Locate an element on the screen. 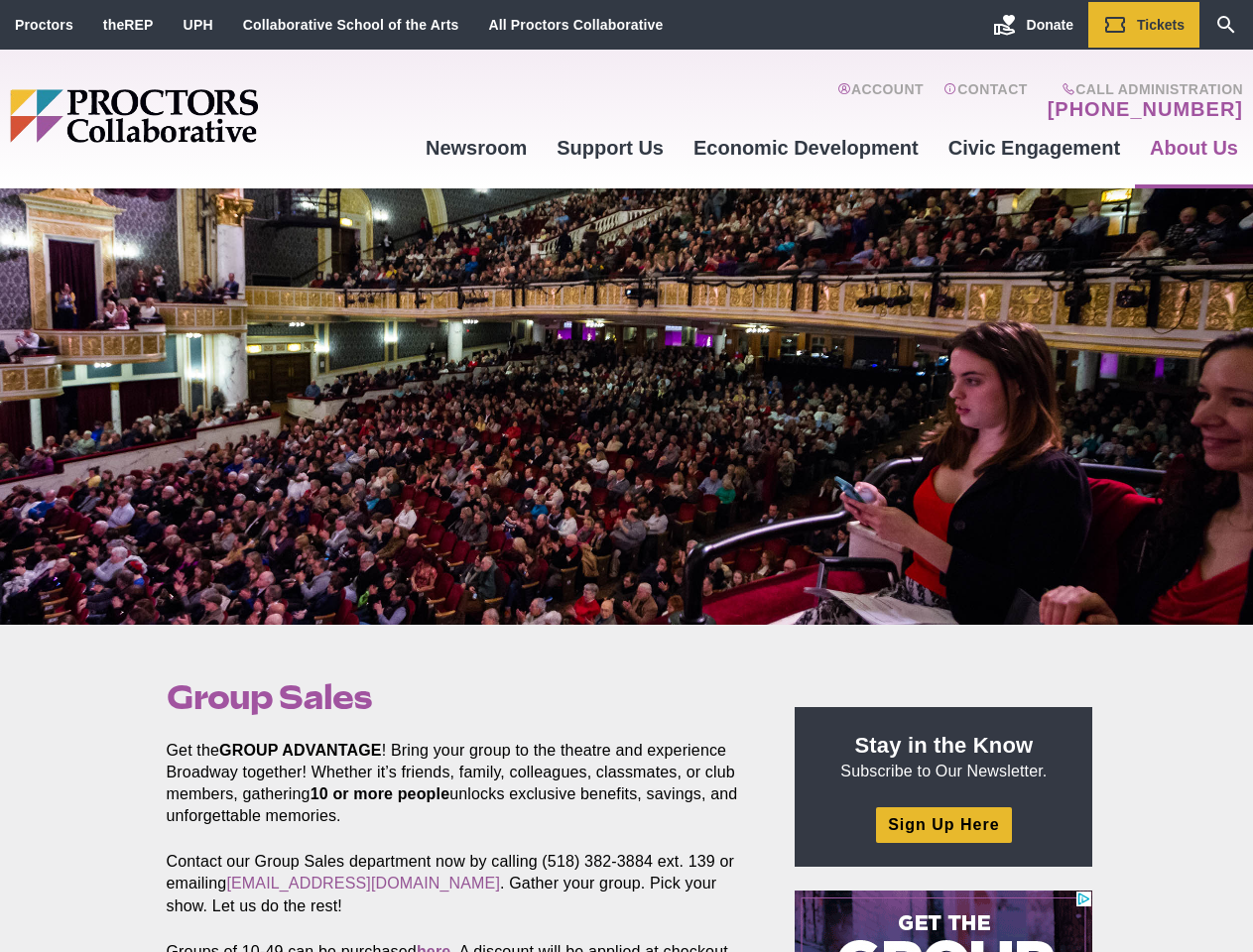 Image resolution: width=1253 pixels, height=952 pixels. a: Contact is located at coordinates (985, 101).